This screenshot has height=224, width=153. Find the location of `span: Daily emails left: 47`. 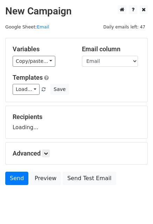

span: Daily emails left: 47 is located at coordinates (125, 27).